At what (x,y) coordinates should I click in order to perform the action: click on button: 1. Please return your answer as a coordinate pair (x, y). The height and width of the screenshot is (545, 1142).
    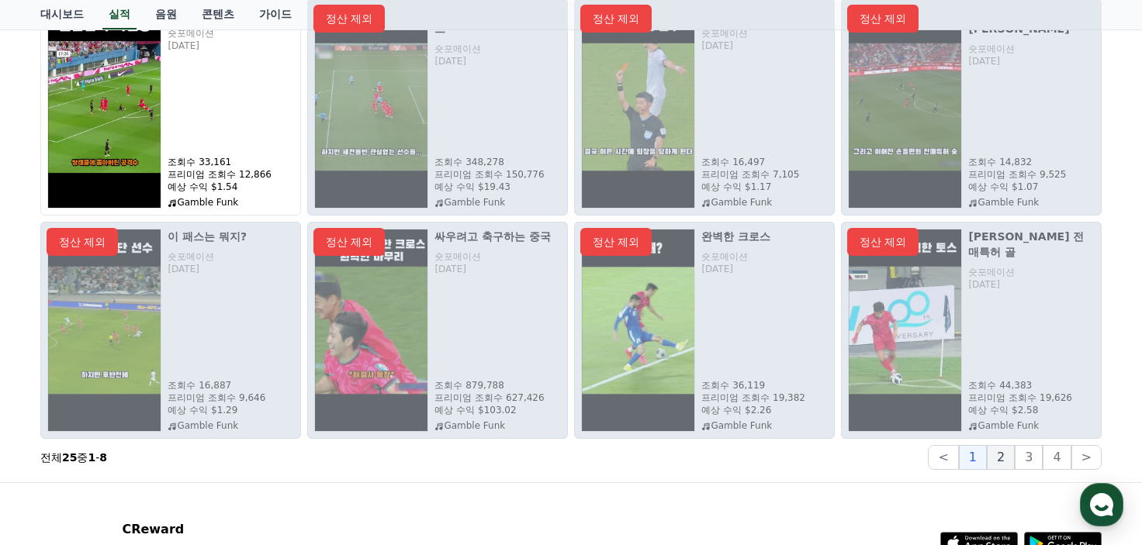
    Looking at the image, I should click on (973, 458).